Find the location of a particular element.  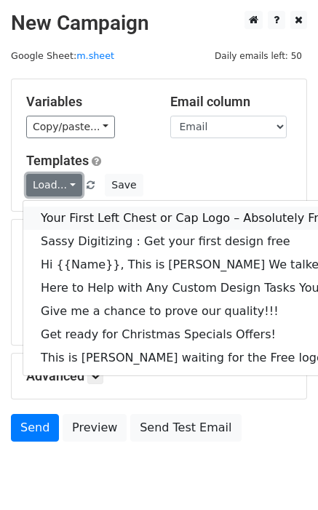

a: Daily emails left: 50 is located at coordinates (258, 55).